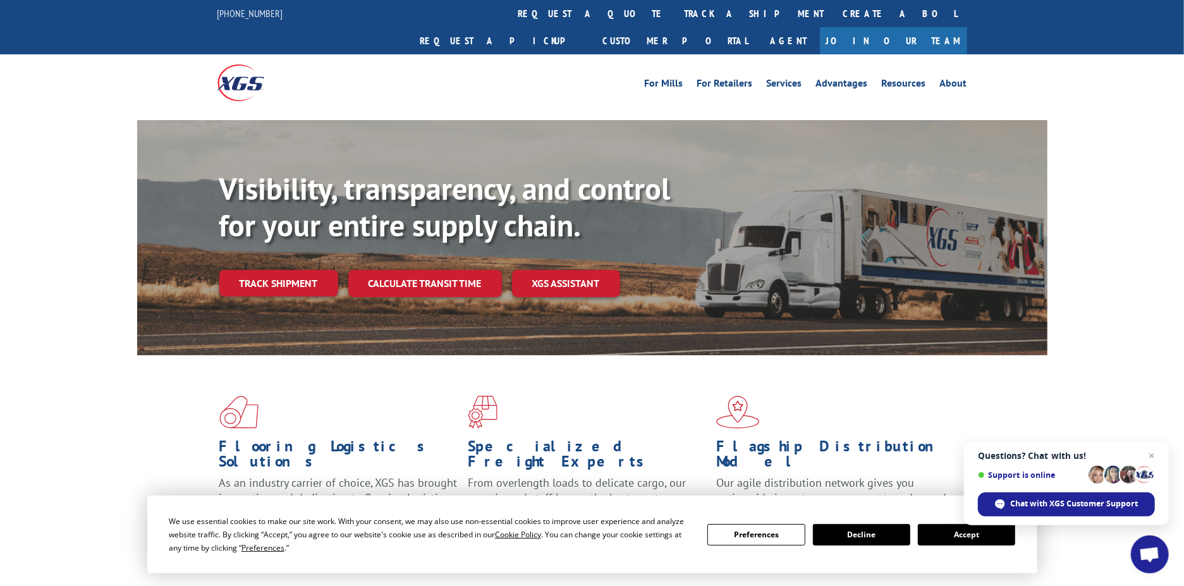  I want to click on a: For Retailers, so click(725, 85).